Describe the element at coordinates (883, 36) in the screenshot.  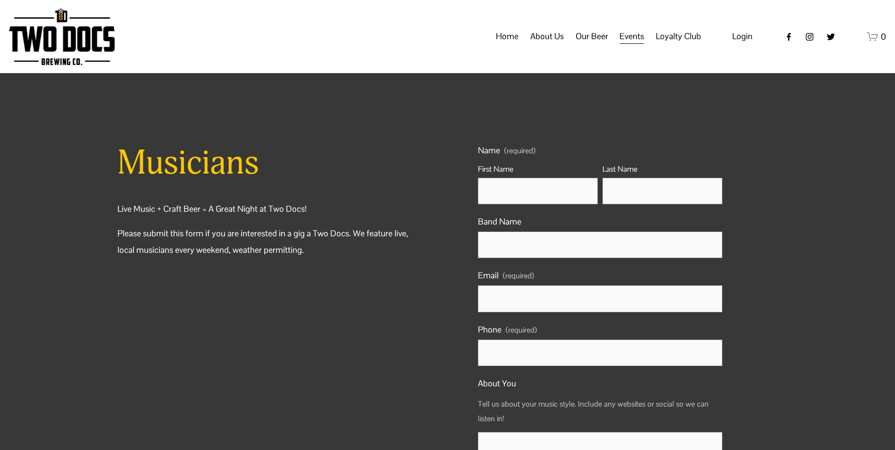
I see `span: 0` at that location.